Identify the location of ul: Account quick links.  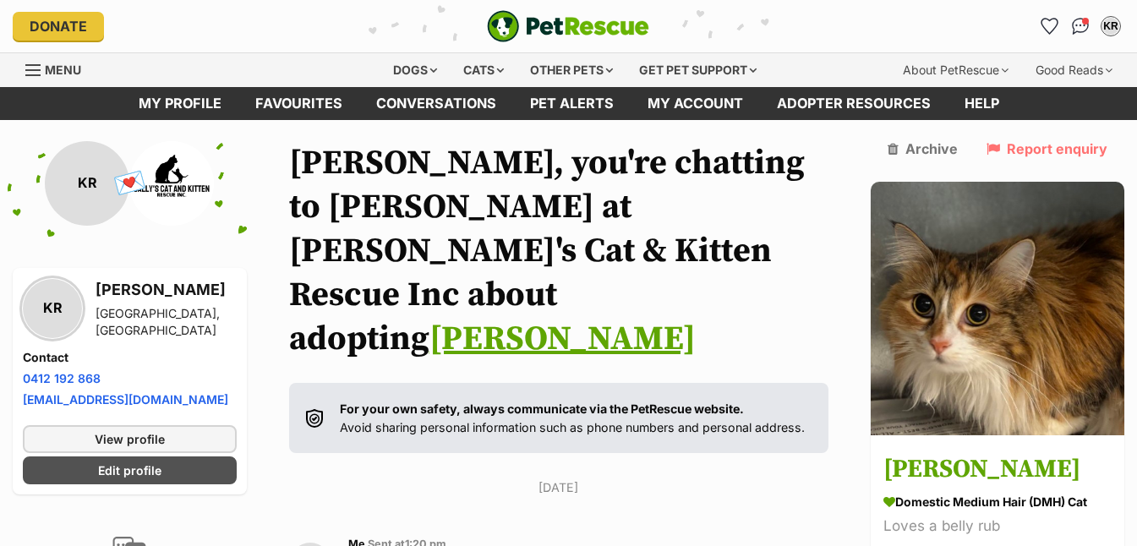
(1080, 26).